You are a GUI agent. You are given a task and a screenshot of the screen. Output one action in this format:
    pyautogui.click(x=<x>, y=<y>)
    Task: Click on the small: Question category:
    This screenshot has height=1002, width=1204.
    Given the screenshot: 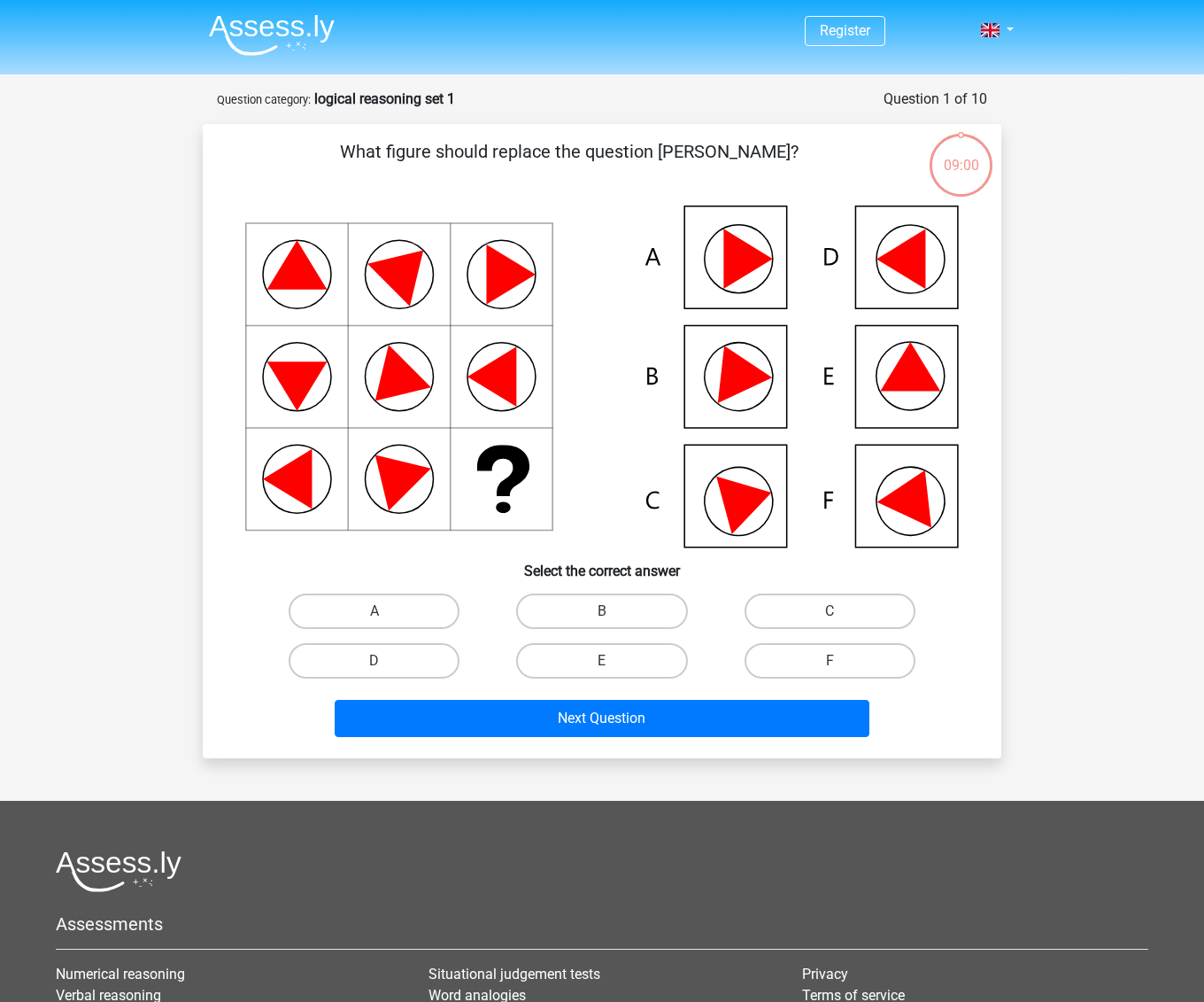 What is the action you would take?
    pyautogui.click(x=264, y=99)
    